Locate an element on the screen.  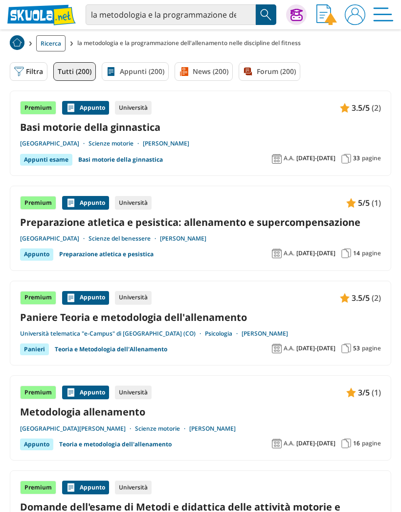
button: Filtra is located at coordinates (28, 71).